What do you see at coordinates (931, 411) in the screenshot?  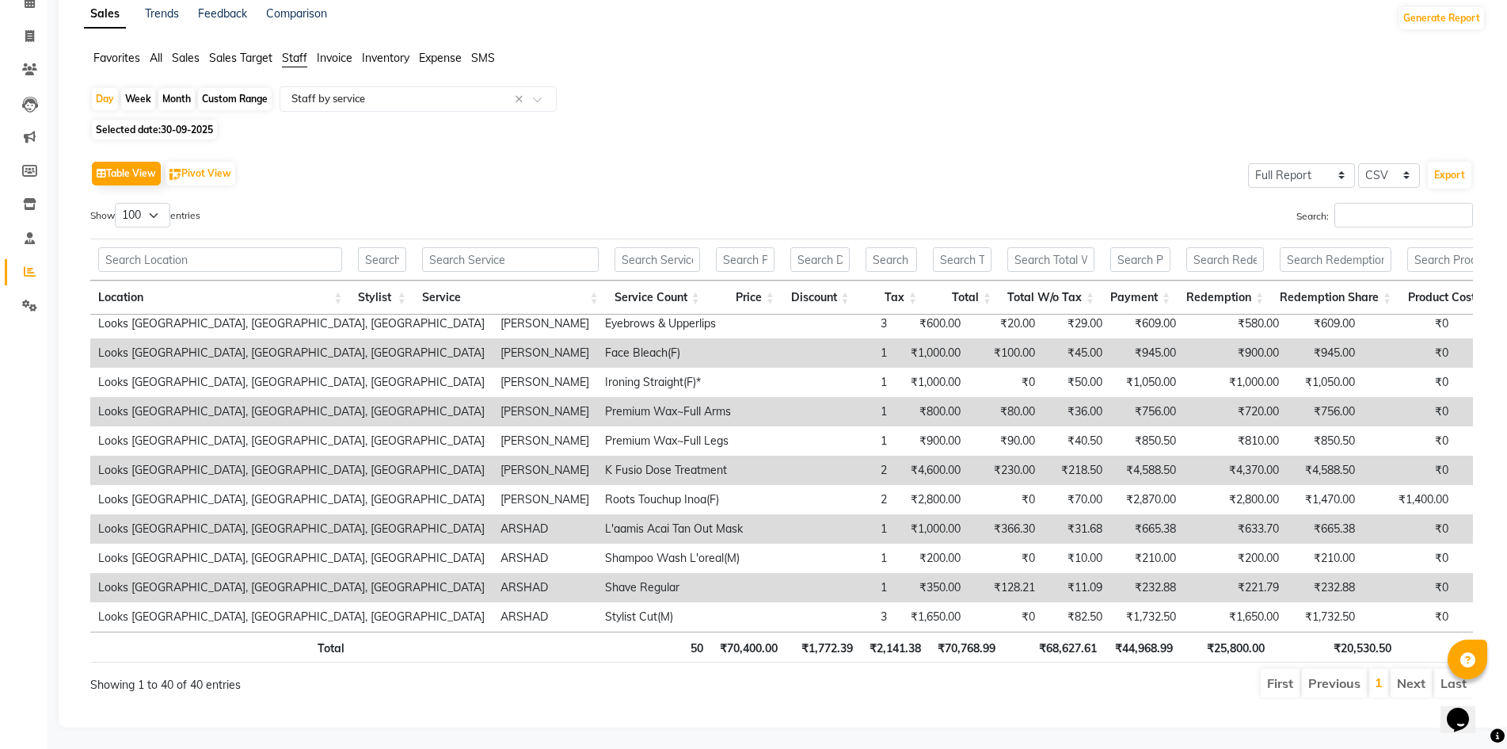 I see `td: ₹800.00` at bounding box center [931, 411].